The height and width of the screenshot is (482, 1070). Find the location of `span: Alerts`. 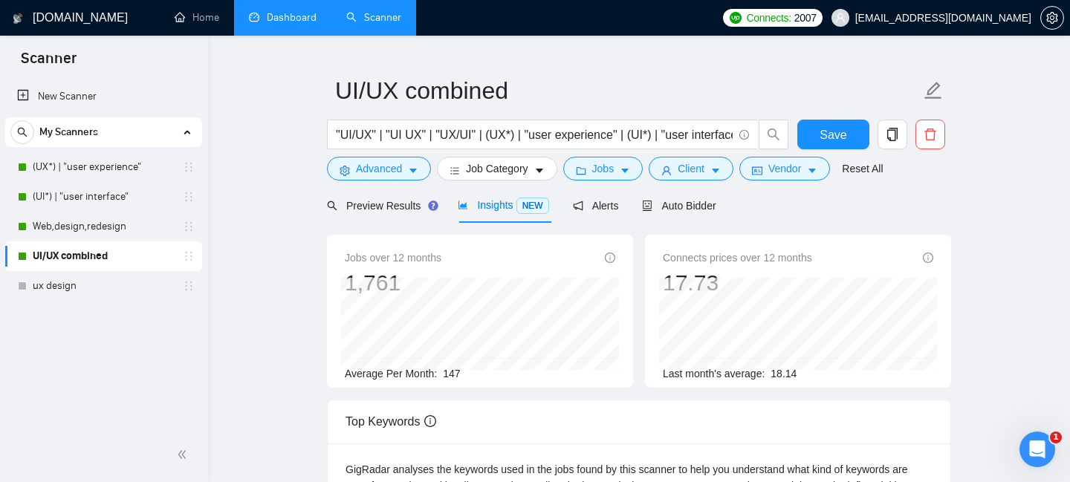

span: Alerts is located at coordinates (596, 206).